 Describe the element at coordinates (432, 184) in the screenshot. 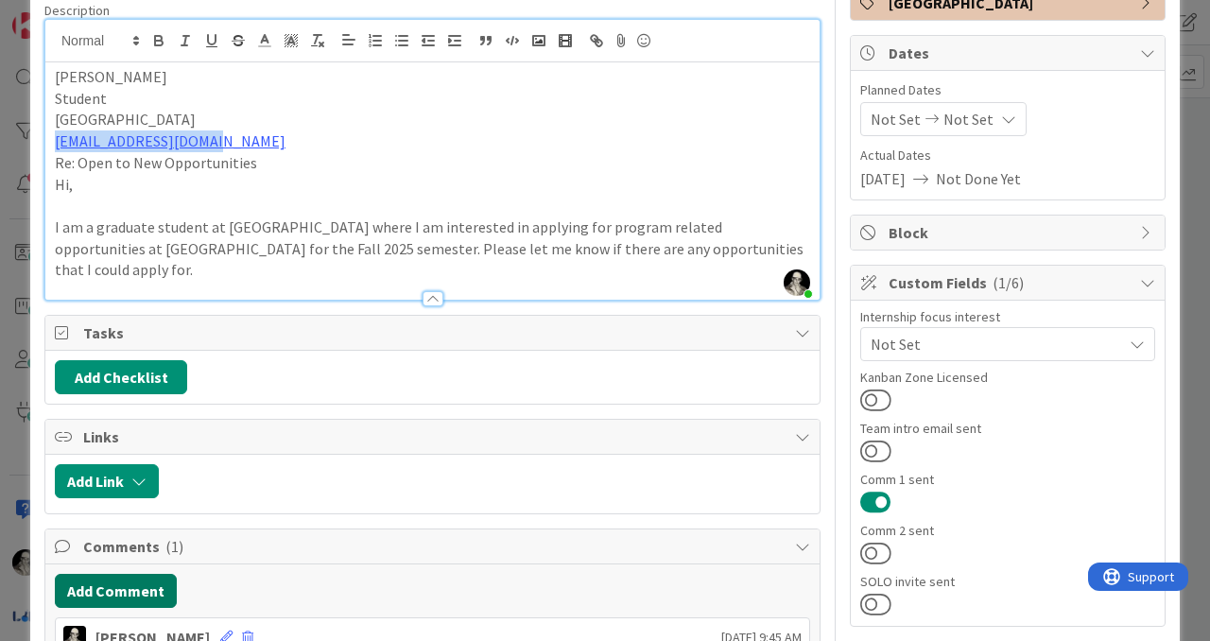

I see `p: Hi,` at that location.